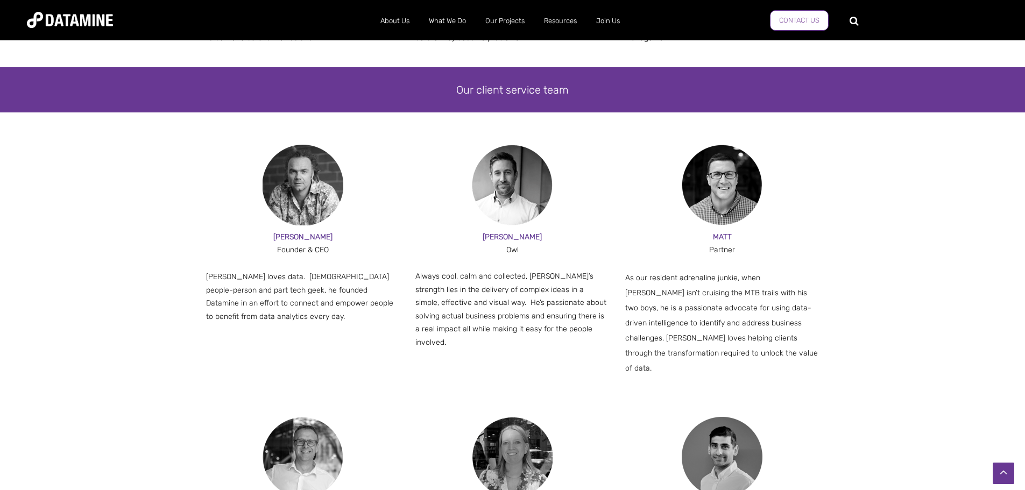 This screenshot has width=1025, height=490. I want to click on a: About Us, so click(395, 21).